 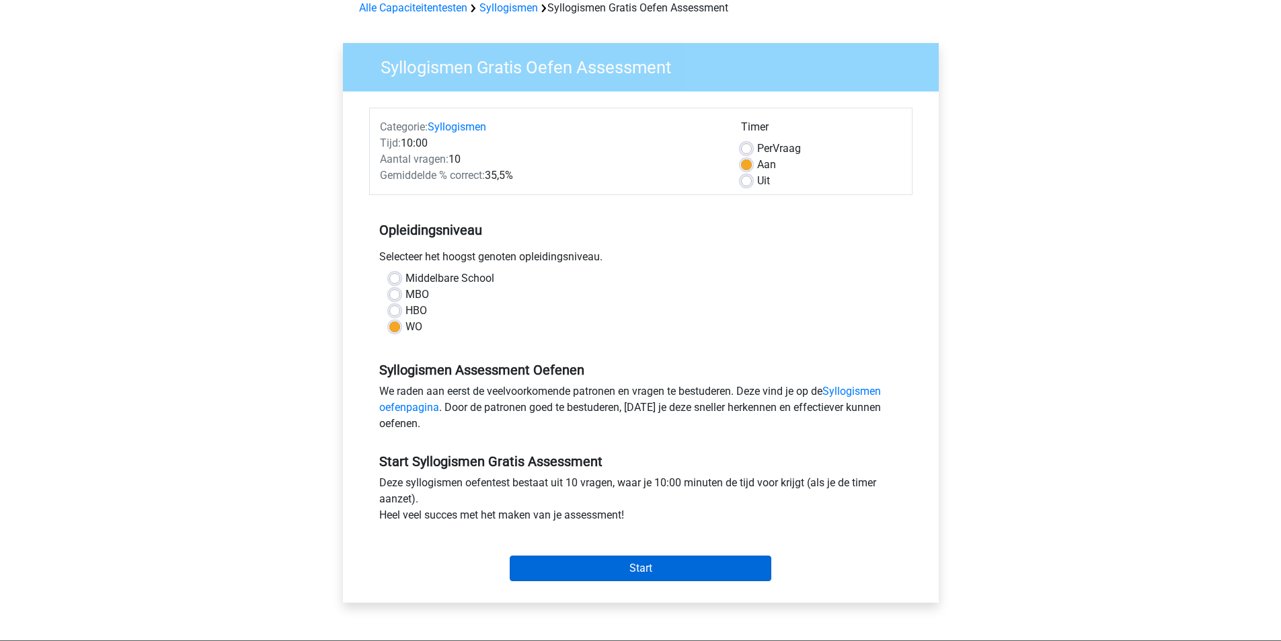 What do you see at coordinates (550, 159) in the screenshot?
I see `div: 10` at bounding box center [550, 159].